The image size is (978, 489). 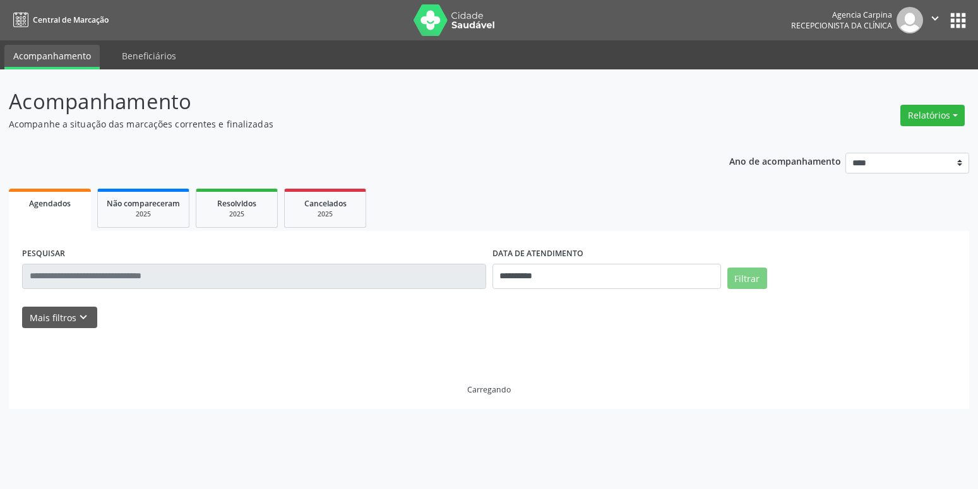 I want to click on div: Agencia Carpina, so click(x=842, y=15).